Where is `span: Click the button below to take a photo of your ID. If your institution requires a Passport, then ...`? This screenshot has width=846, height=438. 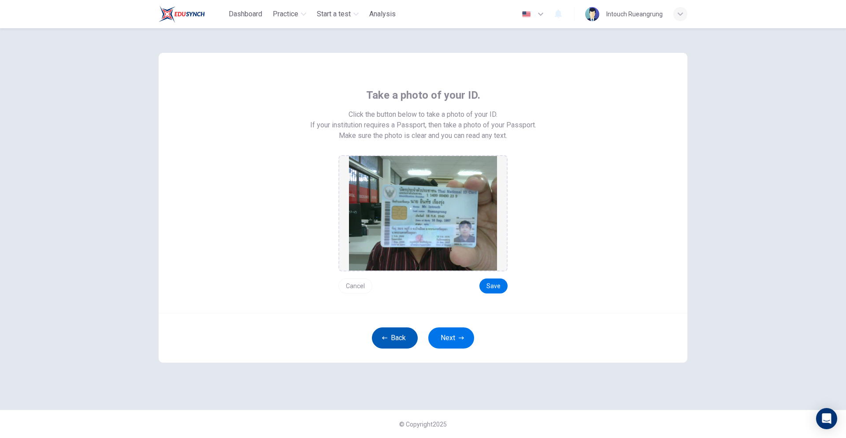
span: Click the button below to take a photo of your ID. If your institution requires a Passport, then ... is located at coordinates (423, 120).